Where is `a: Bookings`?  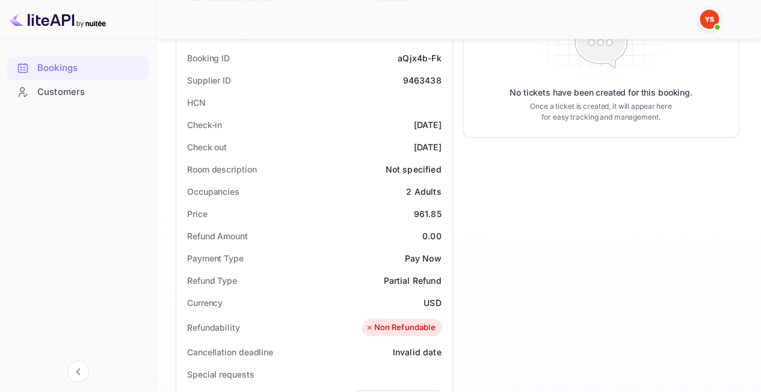
a: Bookings is located at coordinates (78, 67).